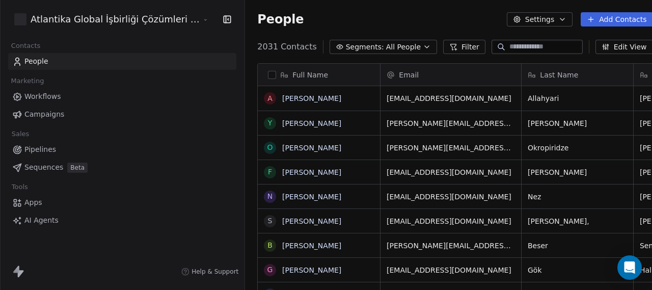 The image size is (652, 290). I want to click on a: People, so click(122, 61).